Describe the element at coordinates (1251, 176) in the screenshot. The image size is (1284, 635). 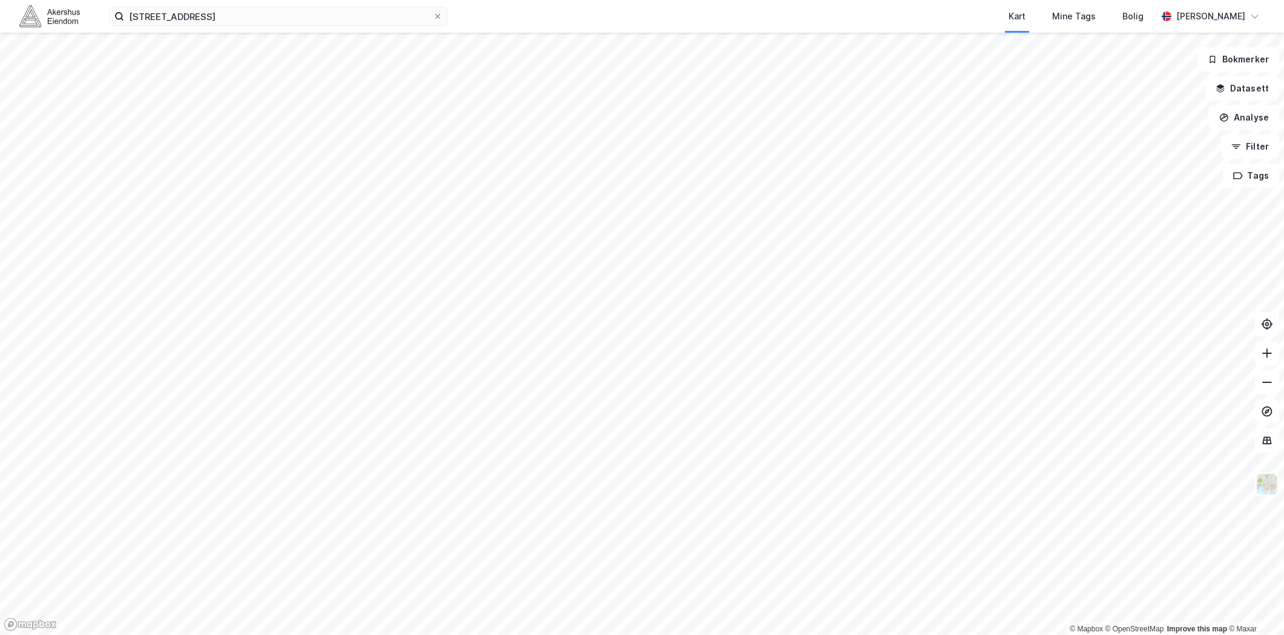
I see `button: Tags` at that location.